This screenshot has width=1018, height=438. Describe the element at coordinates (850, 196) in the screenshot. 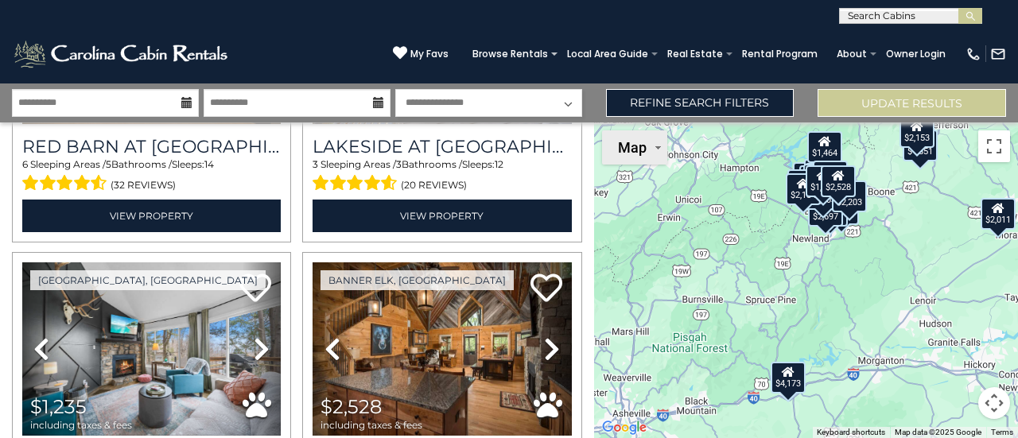

I see `div: $2,203` at that location.